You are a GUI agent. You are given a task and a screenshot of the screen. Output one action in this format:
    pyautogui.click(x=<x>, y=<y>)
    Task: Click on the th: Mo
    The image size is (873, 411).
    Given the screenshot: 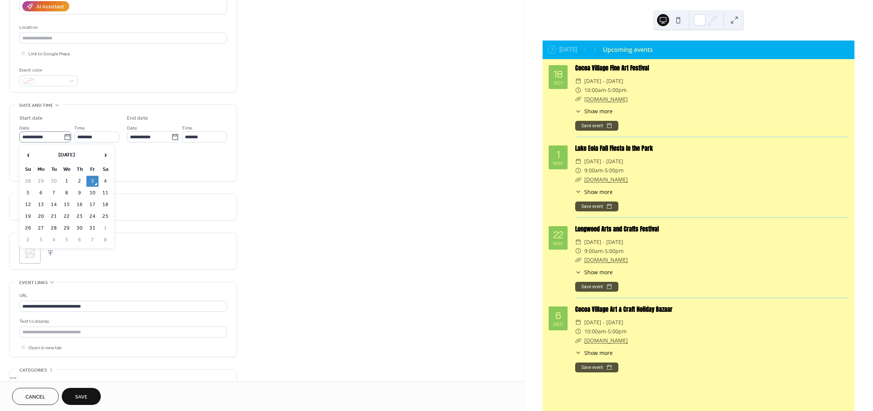 What is the action you would take?
    pyautogui.click(x=41, y=169)
    